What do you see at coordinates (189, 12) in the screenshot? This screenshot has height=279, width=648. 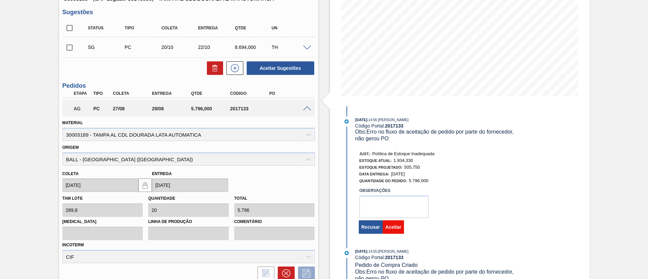 I see `h3: Sugestões` at bounding box center [189, 12].